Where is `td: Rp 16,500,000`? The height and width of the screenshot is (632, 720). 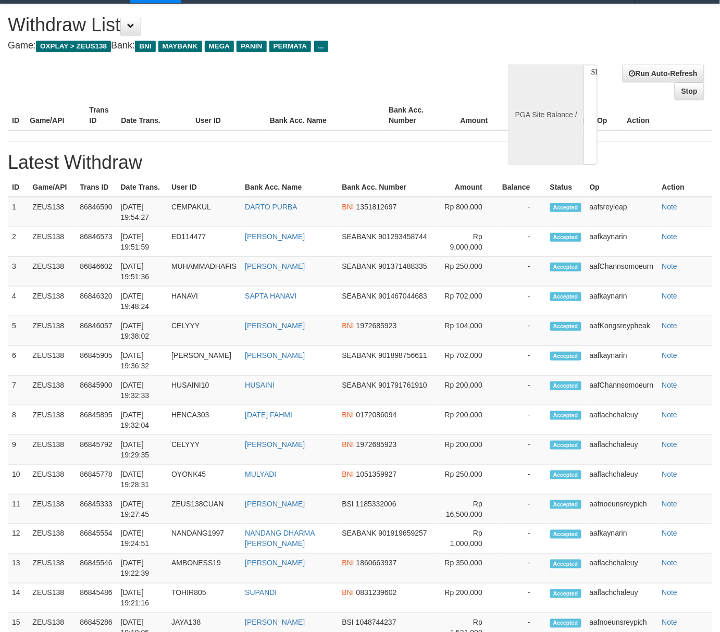 td: Rp 16,500,000 is located at coordinates (468, 509).